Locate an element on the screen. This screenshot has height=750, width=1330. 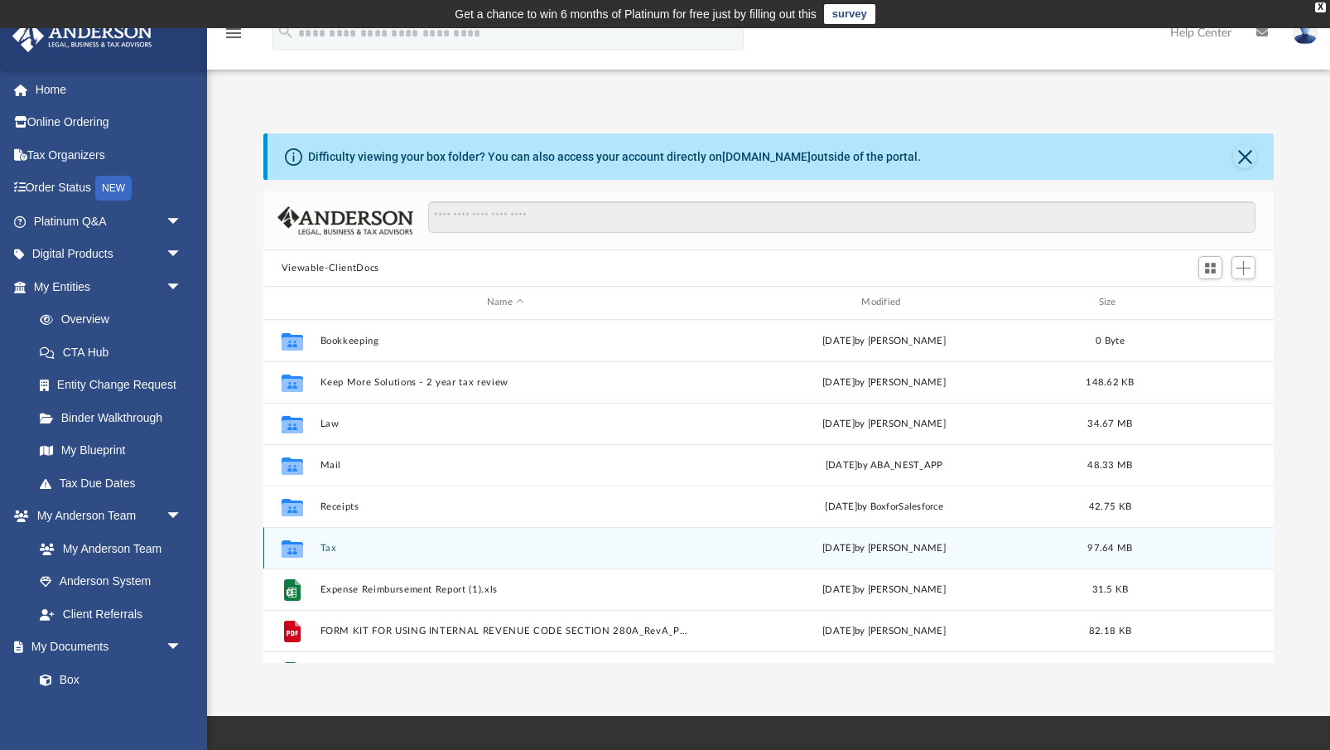
span: 48.33 MB is located at coordinates (1110, 464).